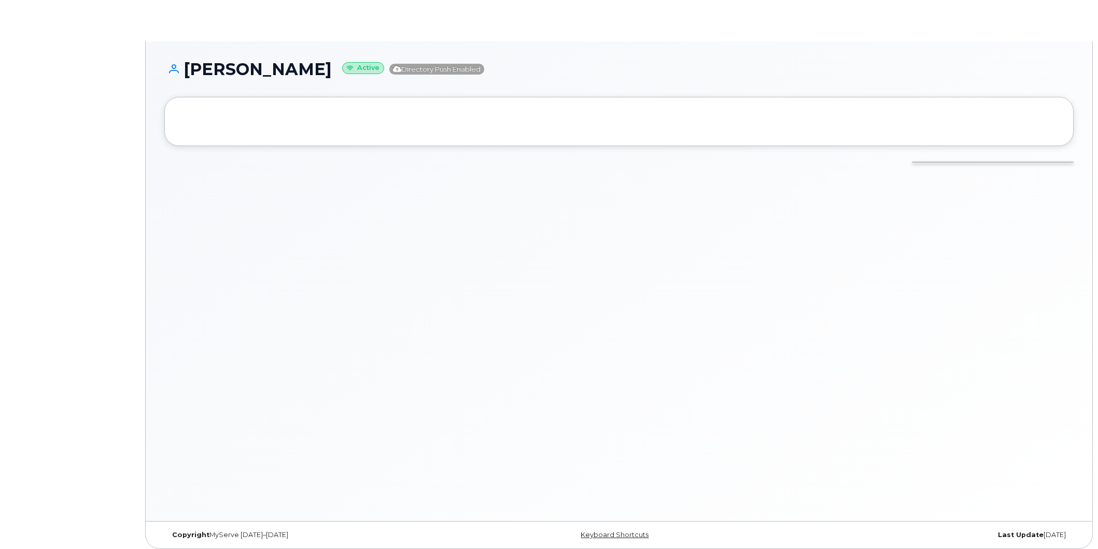 The width and height of the screenshot is (1098, 549). Describe the element at coordinates (191, 535) in the screenshot. I see `strong: Copyright` at that location.